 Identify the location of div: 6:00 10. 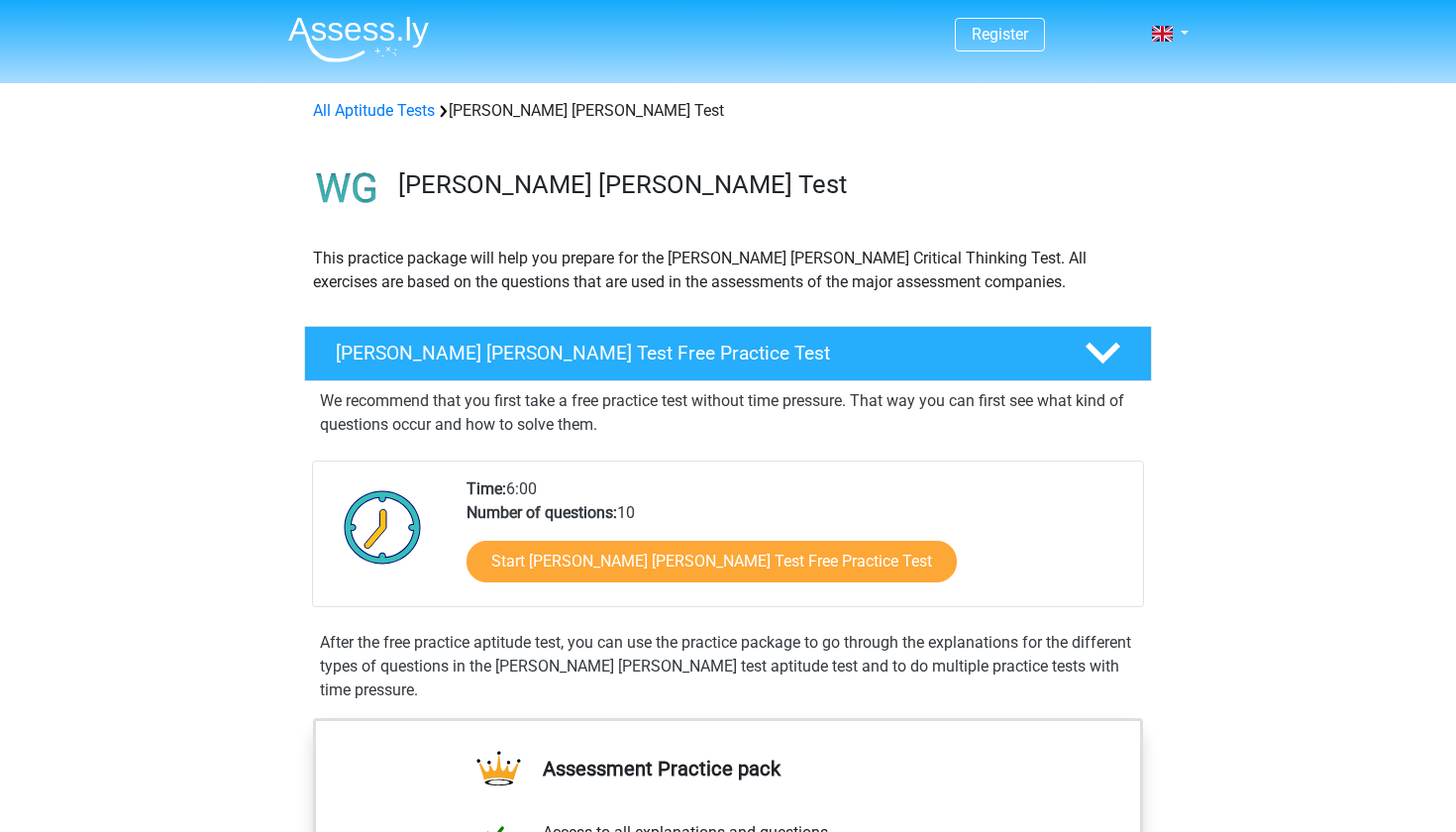
(796, 542).